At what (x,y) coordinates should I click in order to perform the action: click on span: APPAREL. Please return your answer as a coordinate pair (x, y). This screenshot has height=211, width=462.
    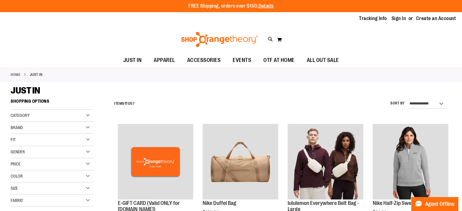
    Looking at the image, I should click on (165, 60).